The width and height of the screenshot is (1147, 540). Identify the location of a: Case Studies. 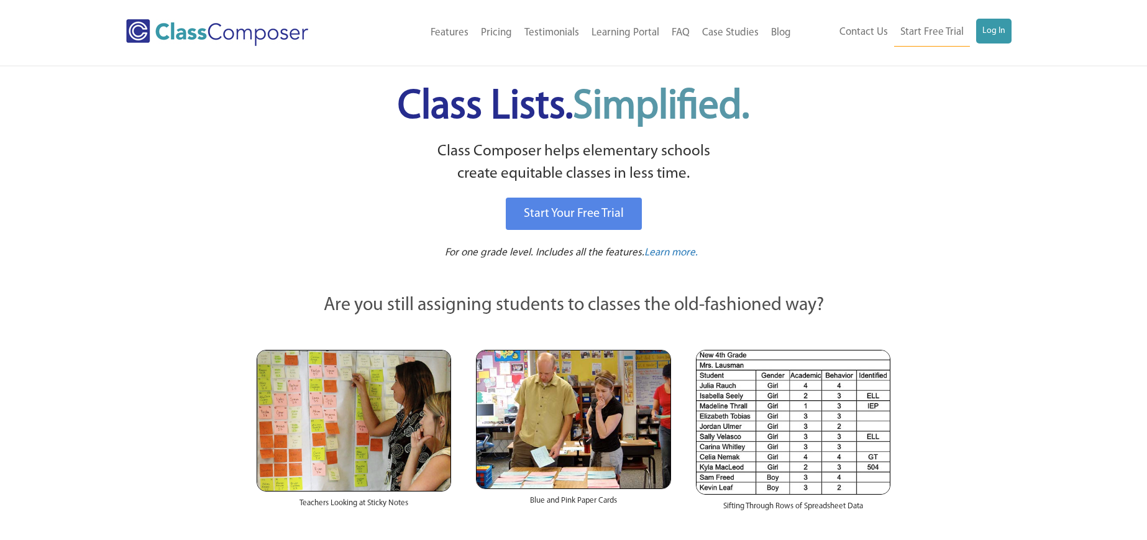
(730, 33).